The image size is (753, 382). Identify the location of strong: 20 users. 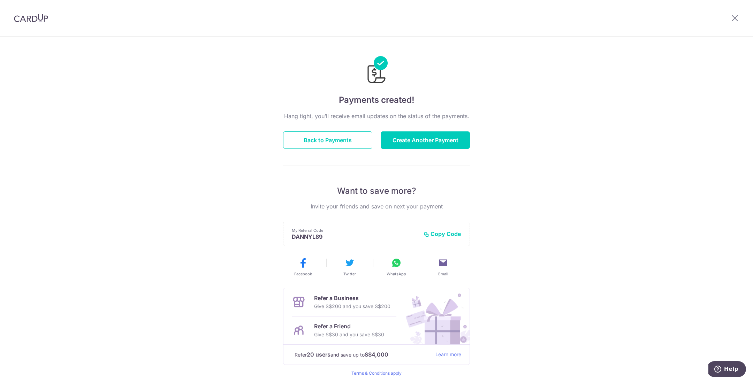
(319, 355).